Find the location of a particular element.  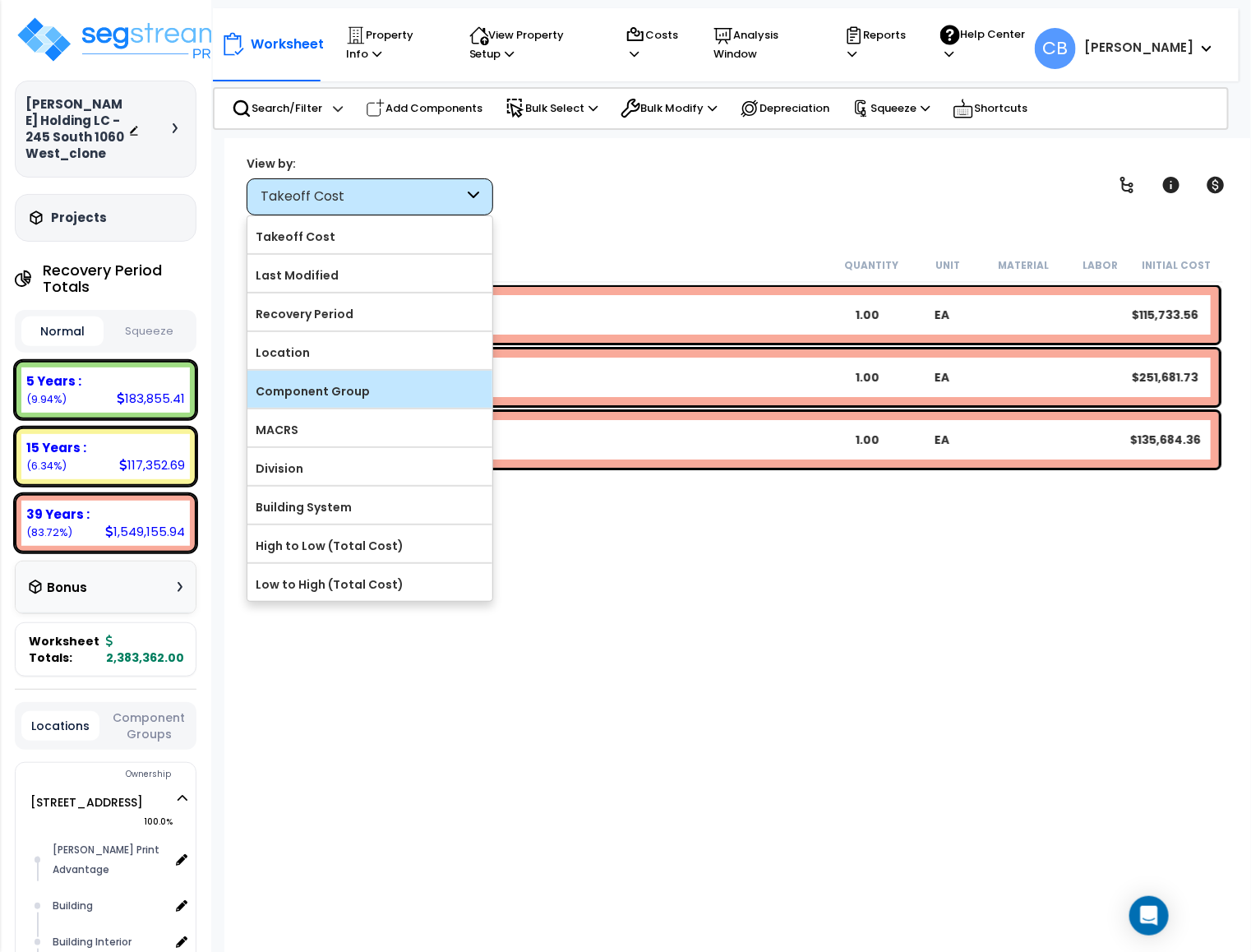

label: Recovery Period is located at coordinates (370, 314).